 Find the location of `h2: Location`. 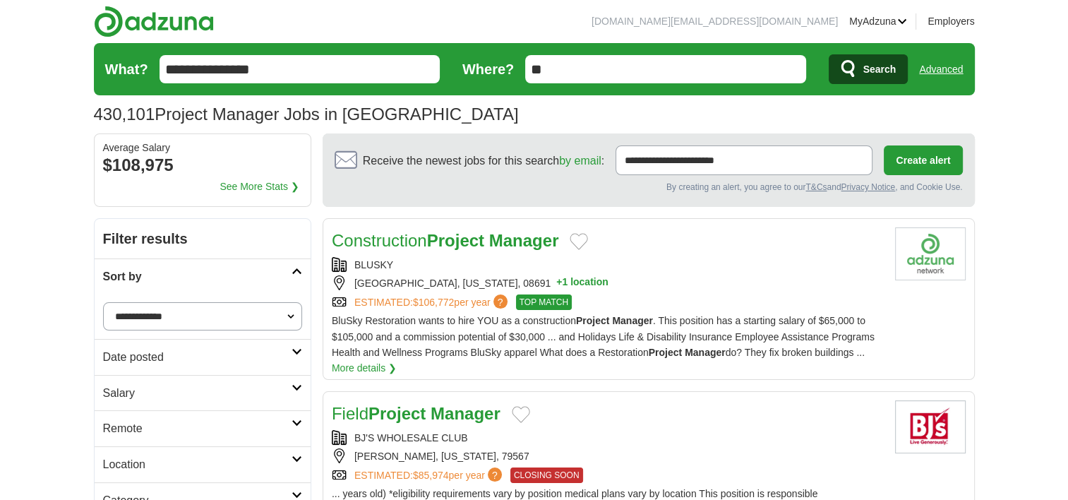

h2: Location is located at coordinates (197, 465).